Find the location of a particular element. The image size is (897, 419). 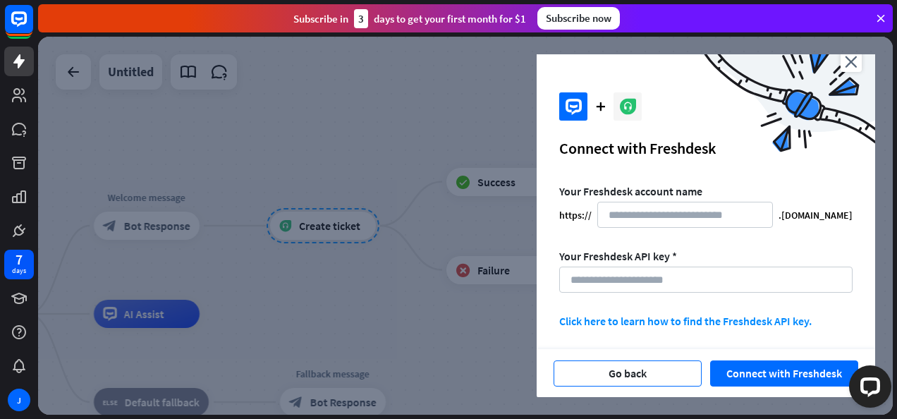

button: Go back is located at coordinates (628, 373).